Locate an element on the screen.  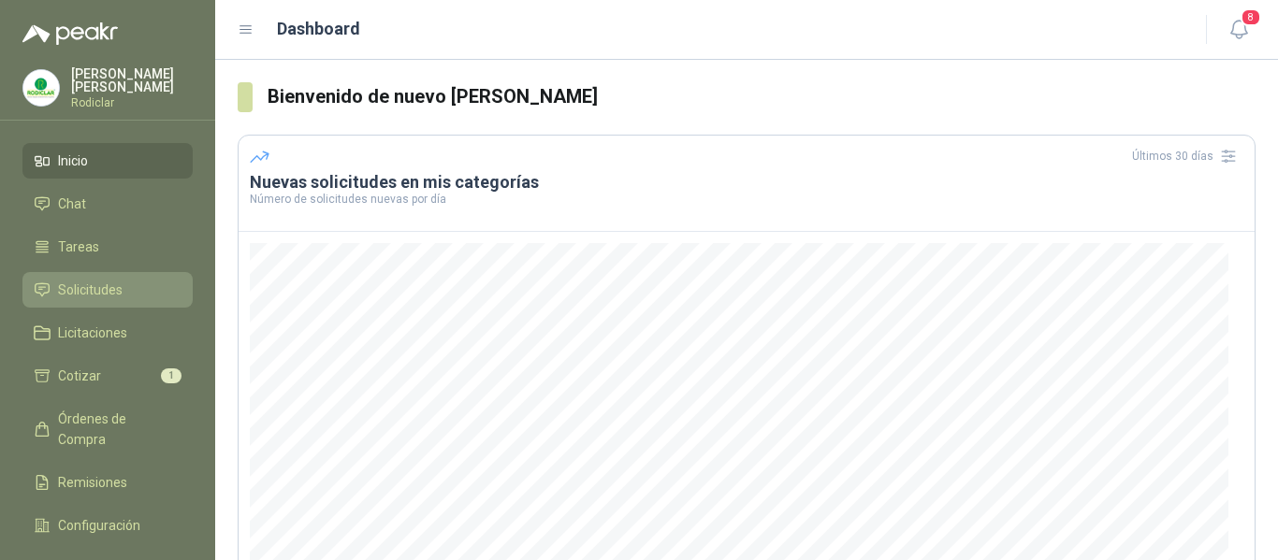
a: Tareas is located at coordinates (108, 247).